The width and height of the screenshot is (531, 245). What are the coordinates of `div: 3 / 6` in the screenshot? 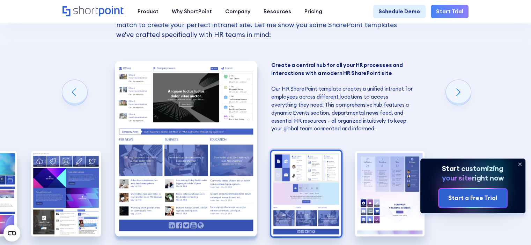 It's located at (66, 194).